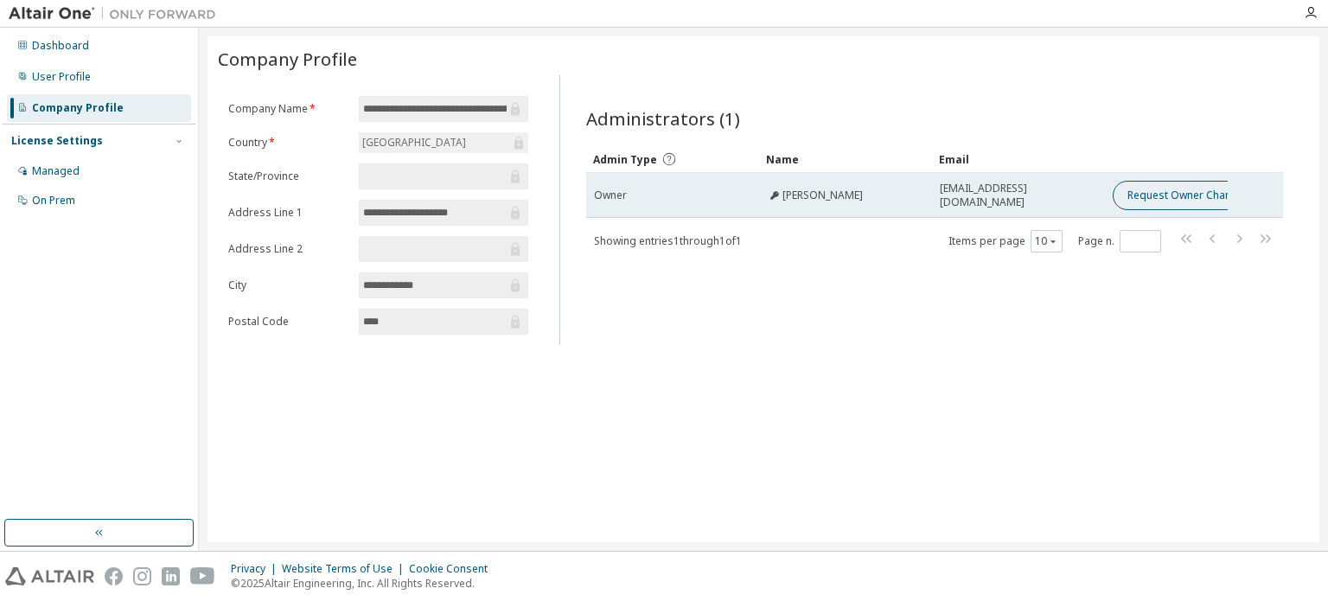 The image size is (1328, 601). What do you see at coordinates (287, 59) in the screenshot?
I see `span: Company Profile` at bounding box center [287, 59].